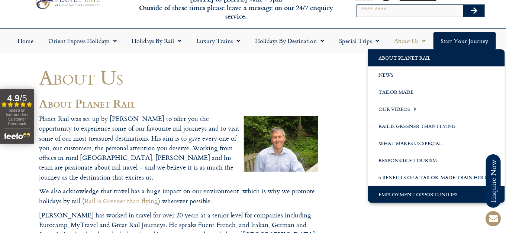 The height and width of the screenshot is (233, 506). What do you see at coordinates (436, 58) in the screenshot?
I see `a: About Planet Rail` at bounding box center [436, 58].